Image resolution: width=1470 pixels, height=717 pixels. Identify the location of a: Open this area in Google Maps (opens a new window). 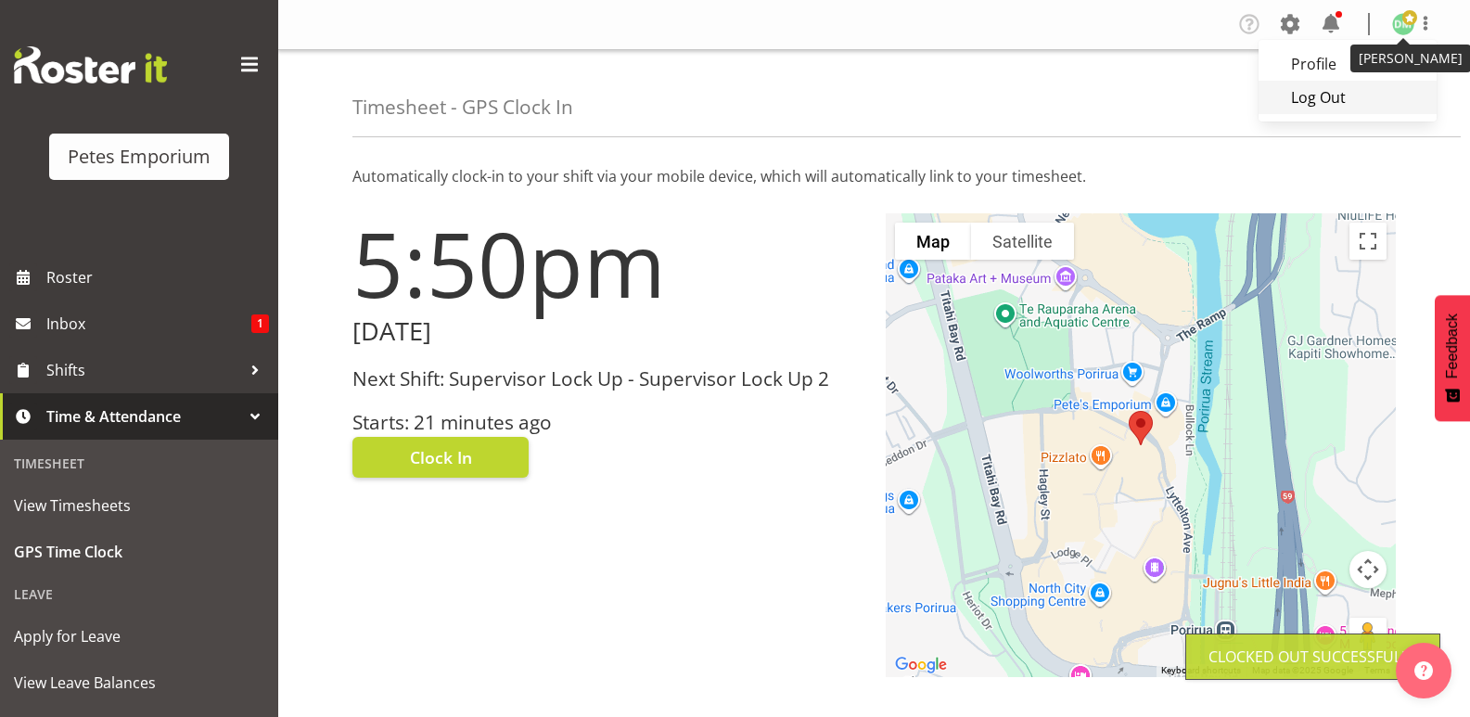
(921, 665).